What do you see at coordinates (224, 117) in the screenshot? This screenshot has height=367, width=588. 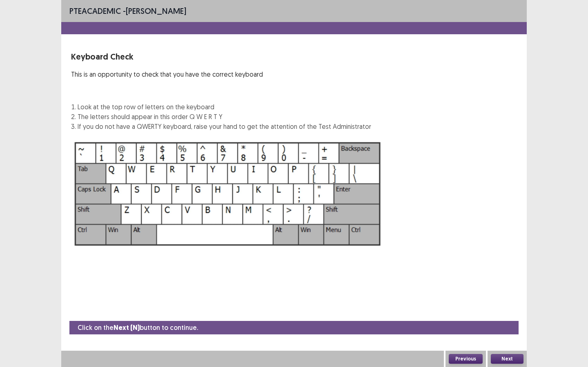 I see `li: The letters should appear in this order Q W E R T Y` at bounding box center [224, 117].